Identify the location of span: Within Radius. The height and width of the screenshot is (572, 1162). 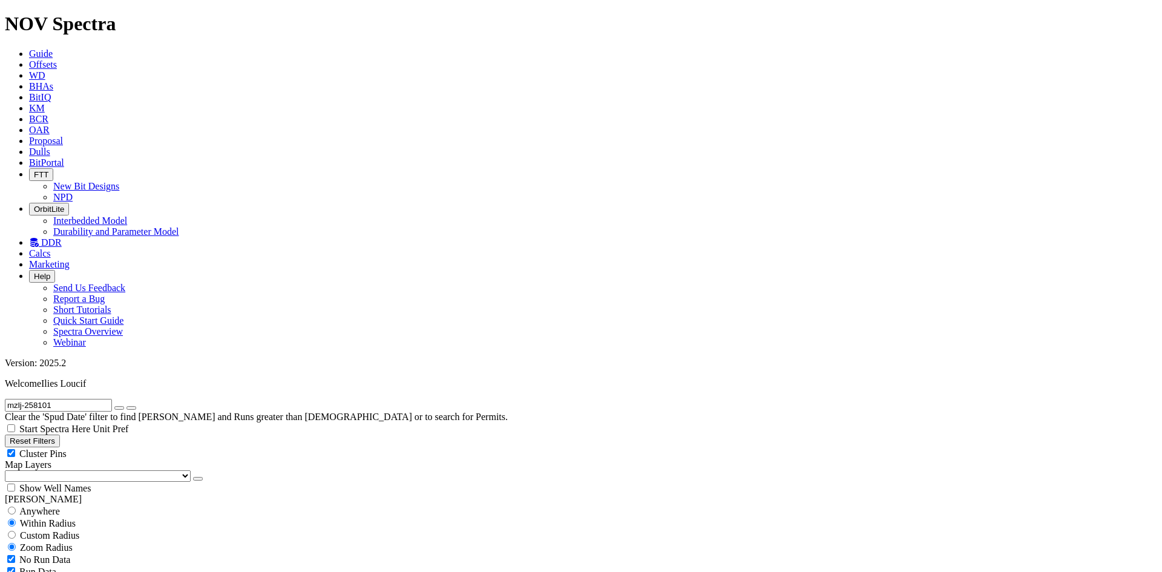
(48, 523).